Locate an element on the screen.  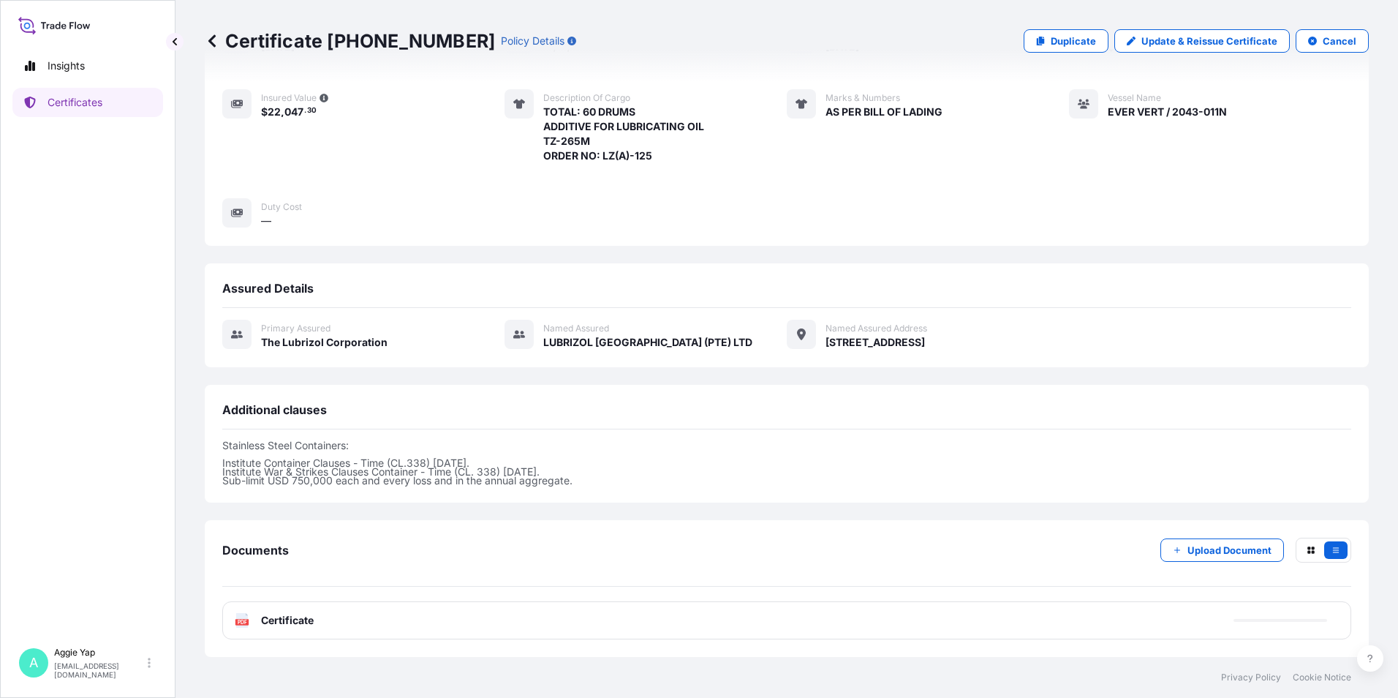
span: Assured Details is located at coordinates (268, 288).